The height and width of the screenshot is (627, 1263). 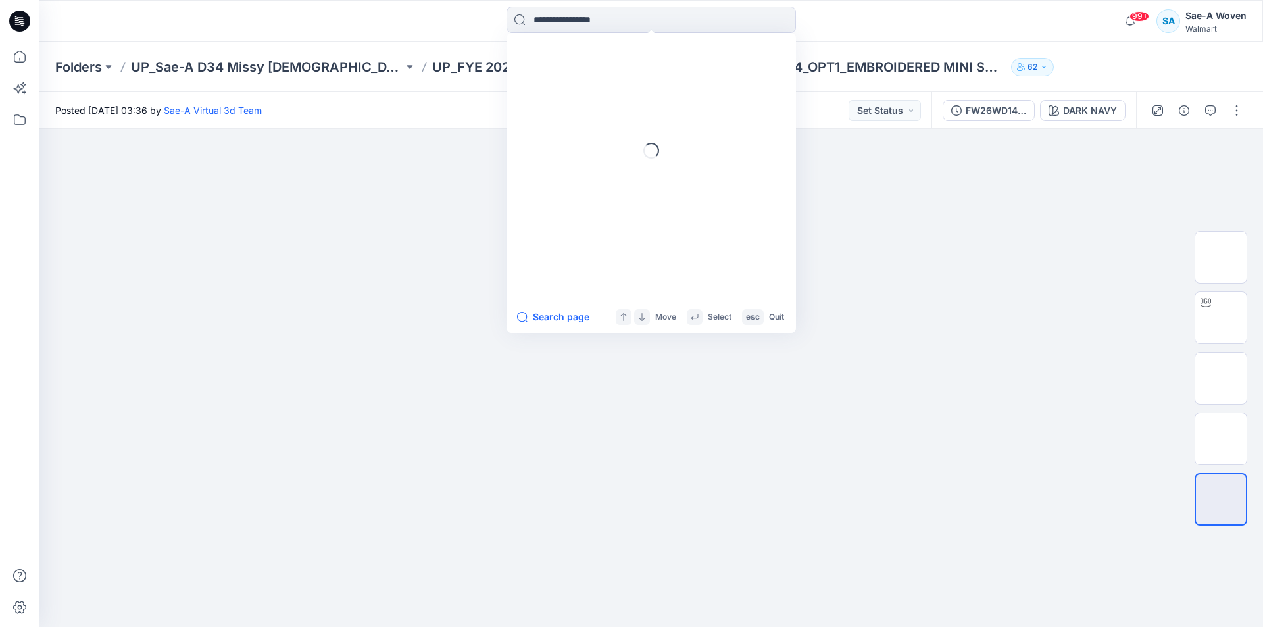 I want to click on p: 62, so click(x=1032, y=67).